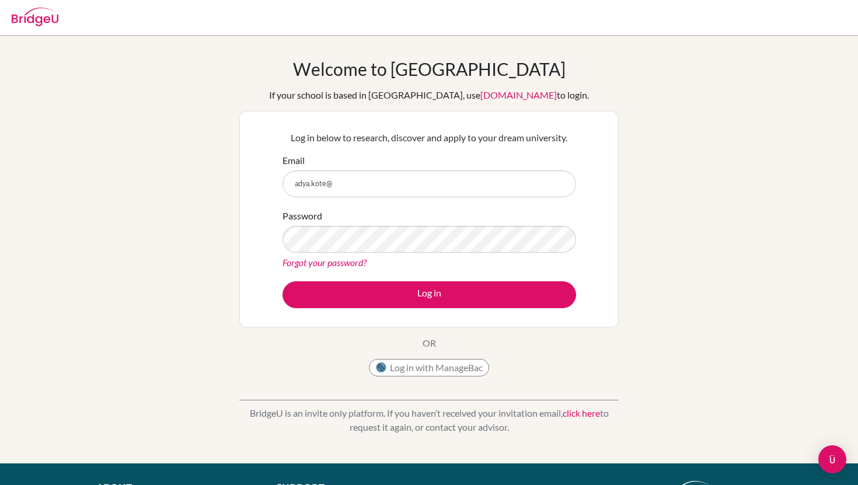 This screenshot has height=485, width=858. I want to click on label: Email, so click(294, 161).